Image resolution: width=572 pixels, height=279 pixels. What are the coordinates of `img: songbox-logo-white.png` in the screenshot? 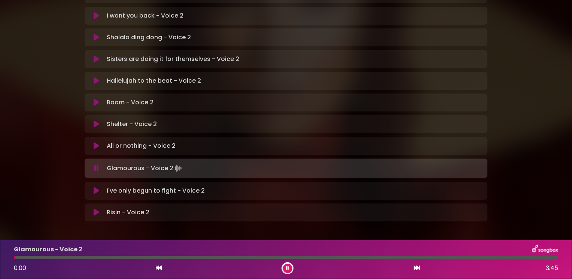 It's located at (545, 250).